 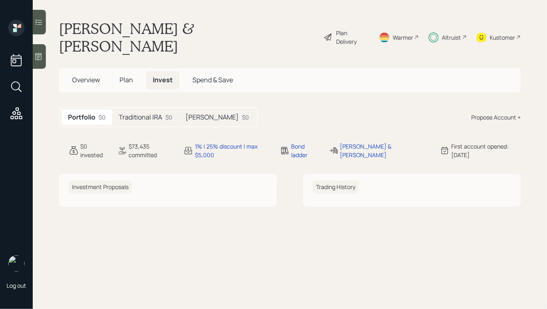 What do you see at coordinates (352, 37) in the screenshot?
I see `div: Plan Delivery` at bounding box center [352, 37].